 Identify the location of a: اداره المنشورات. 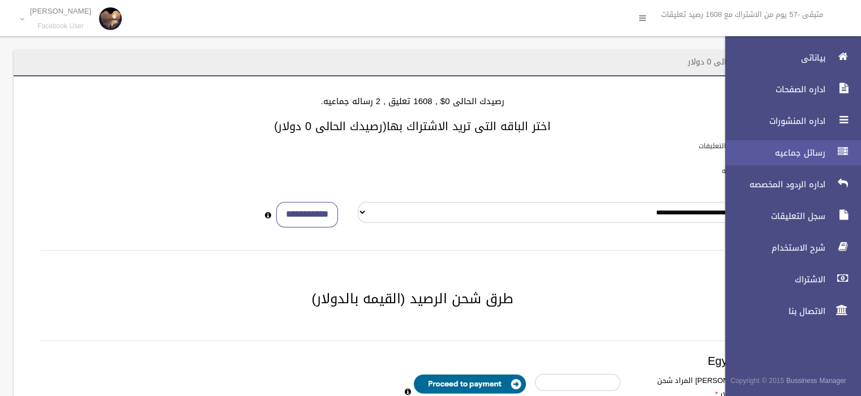
(788, 121).